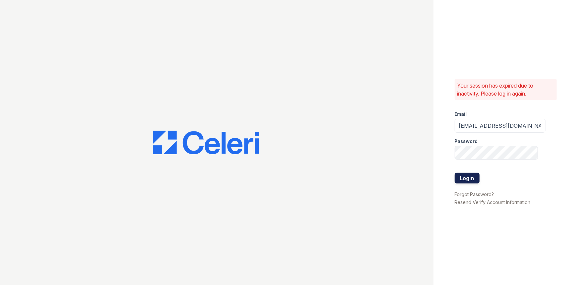  Describe the element at coordinates (493, 202) in the screenshot. I see `a: Resend Verify Account Information` at that location.